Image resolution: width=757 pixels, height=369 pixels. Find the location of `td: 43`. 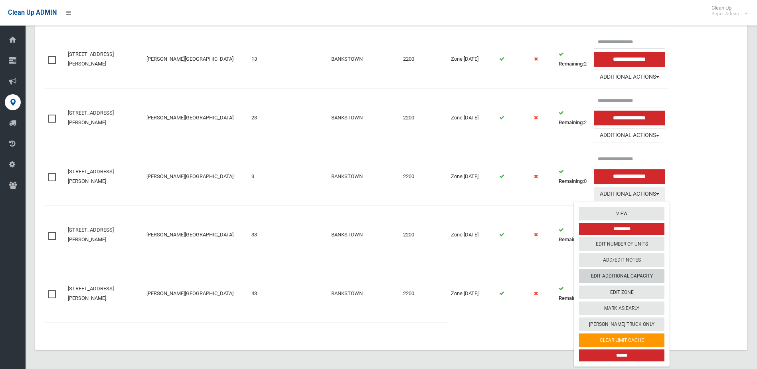

td: 43 is located at coordinates (263, 293).